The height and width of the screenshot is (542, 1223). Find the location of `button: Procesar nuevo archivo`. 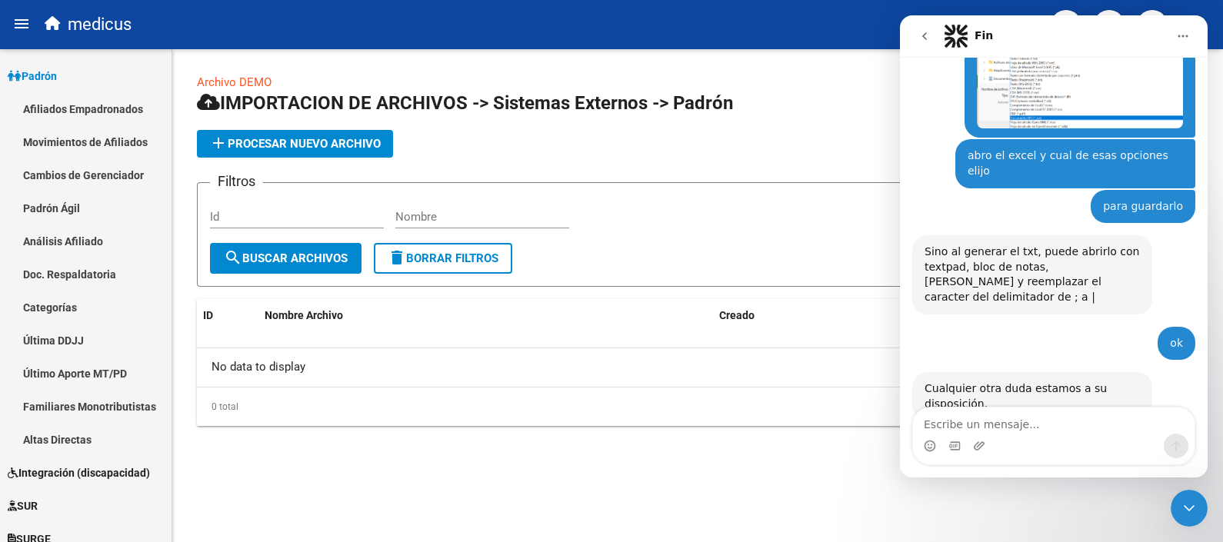

button: Procesar nuevo archivo is located at coordinates (295, 144).